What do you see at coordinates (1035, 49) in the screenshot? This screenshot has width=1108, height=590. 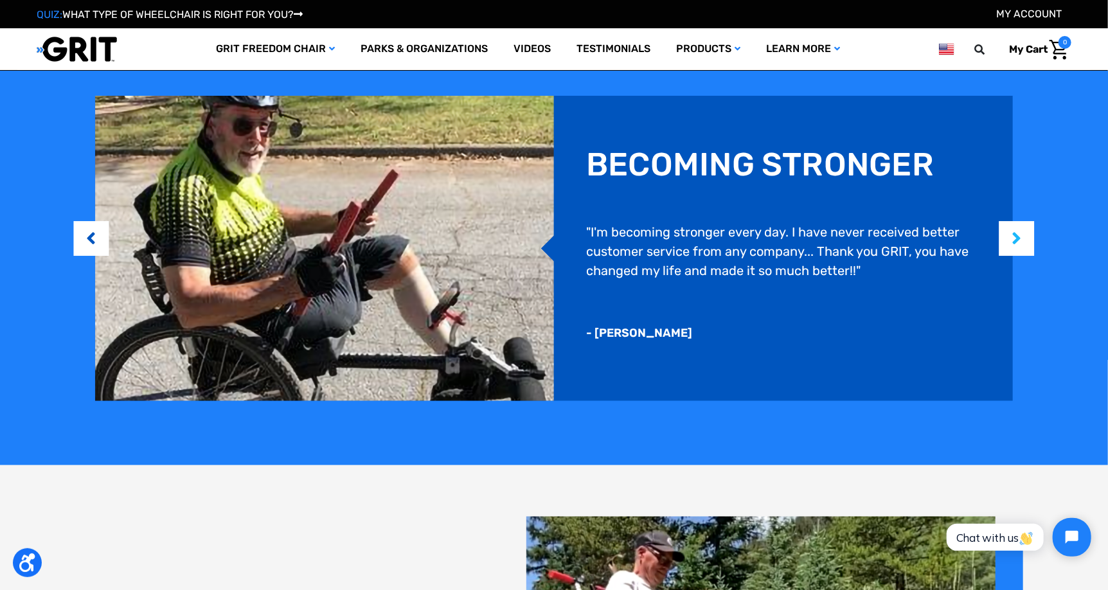 I see `a: Cart with 0 items` at bounding box center [1035, 49].